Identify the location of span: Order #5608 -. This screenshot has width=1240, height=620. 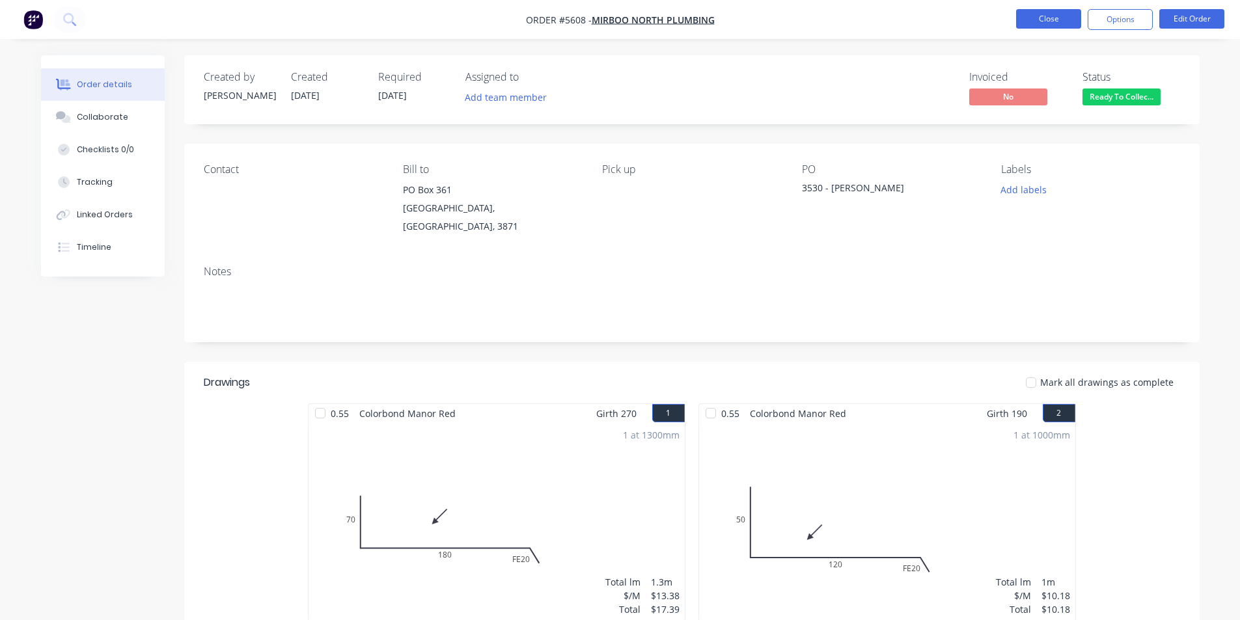
(559, 20).